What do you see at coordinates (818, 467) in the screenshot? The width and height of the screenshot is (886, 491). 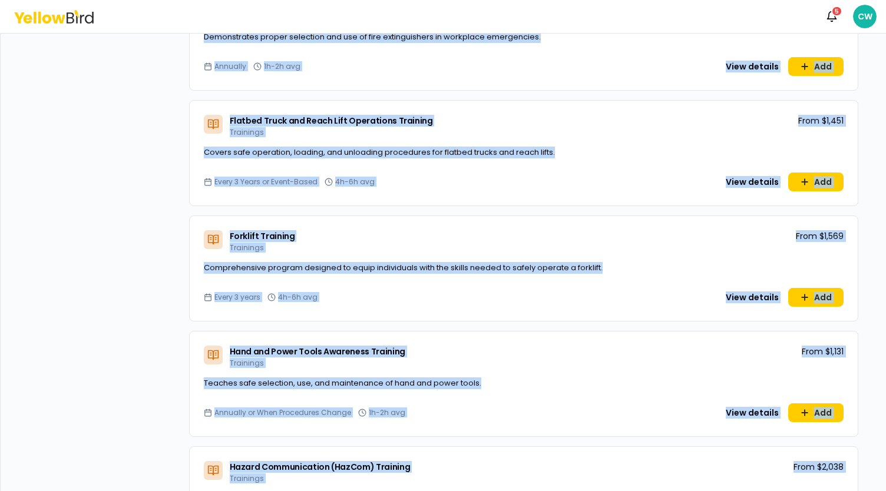 I see `p: From $2,038` at bounding box center [818, 467].